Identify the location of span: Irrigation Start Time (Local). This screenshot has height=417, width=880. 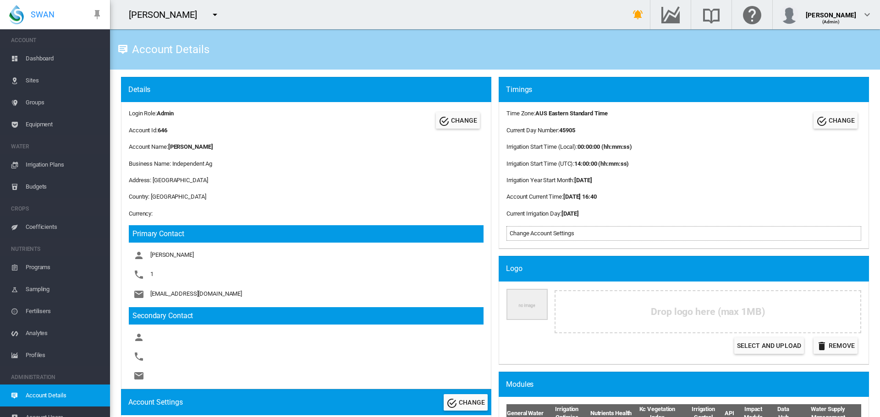
(541, 147).